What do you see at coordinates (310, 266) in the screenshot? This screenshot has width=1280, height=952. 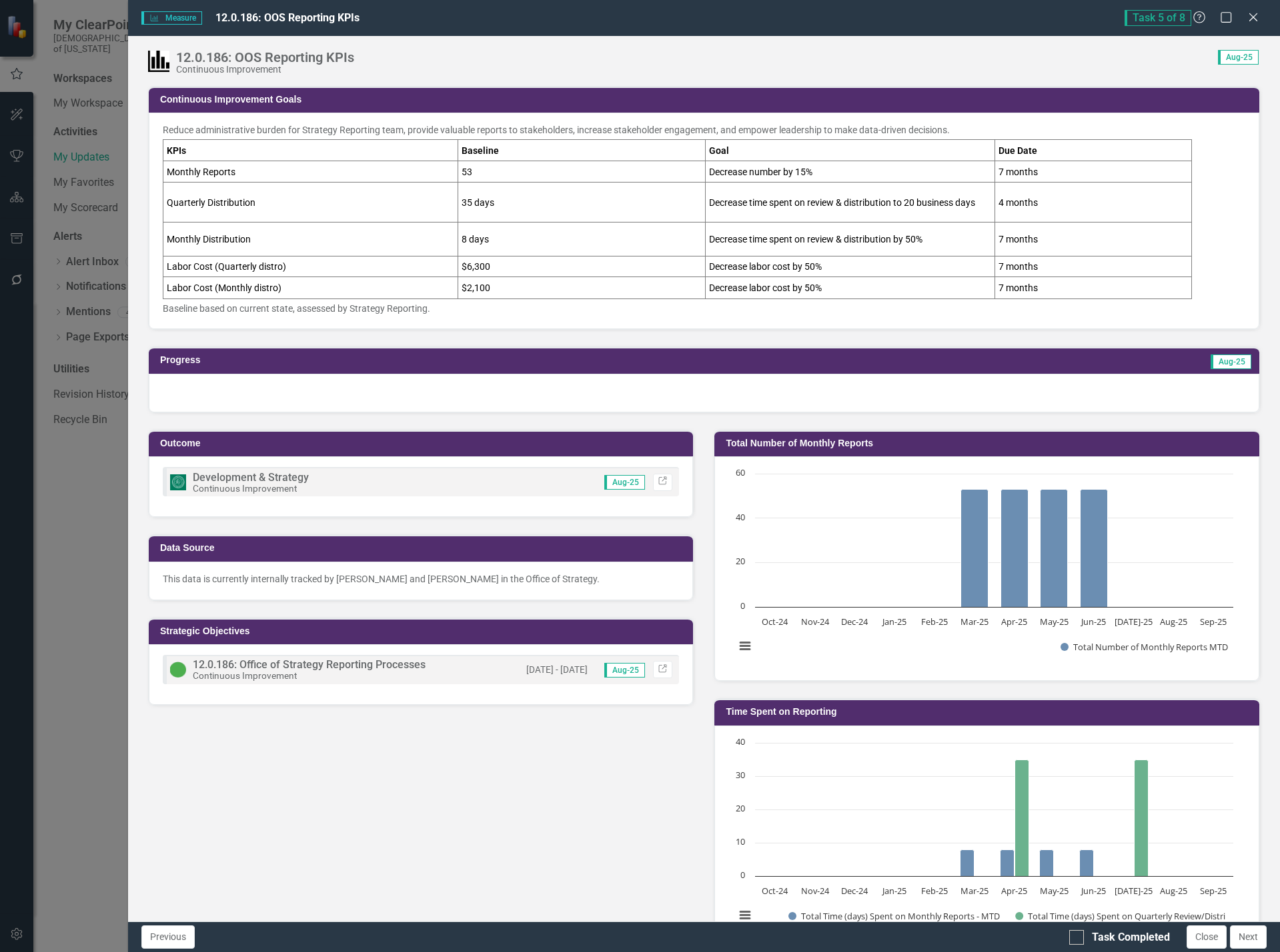 I see `td: Labor Cost (Quarterly distro)` at bounding box center [310, 266].